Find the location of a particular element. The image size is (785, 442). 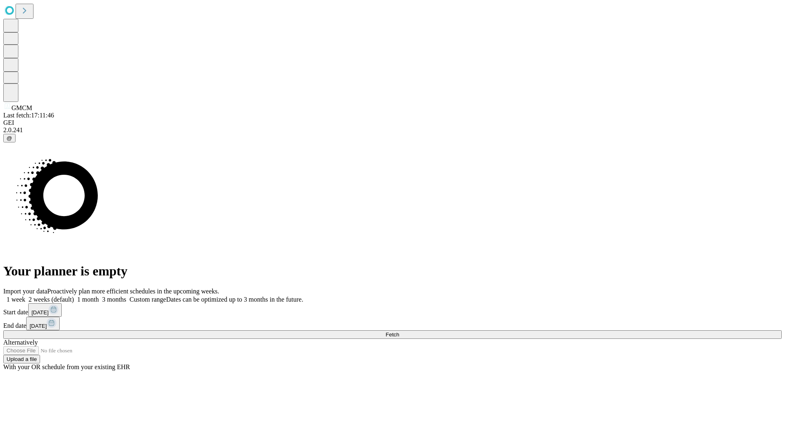

span: 1 month is located at coordinates (88, 299).